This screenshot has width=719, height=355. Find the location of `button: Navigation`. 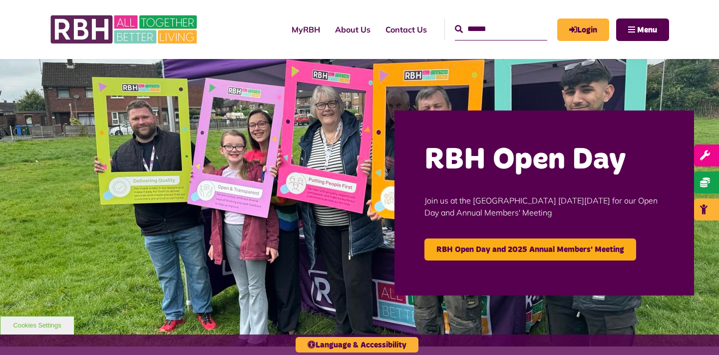

button: Navigation is located at coordinates (643, 29).